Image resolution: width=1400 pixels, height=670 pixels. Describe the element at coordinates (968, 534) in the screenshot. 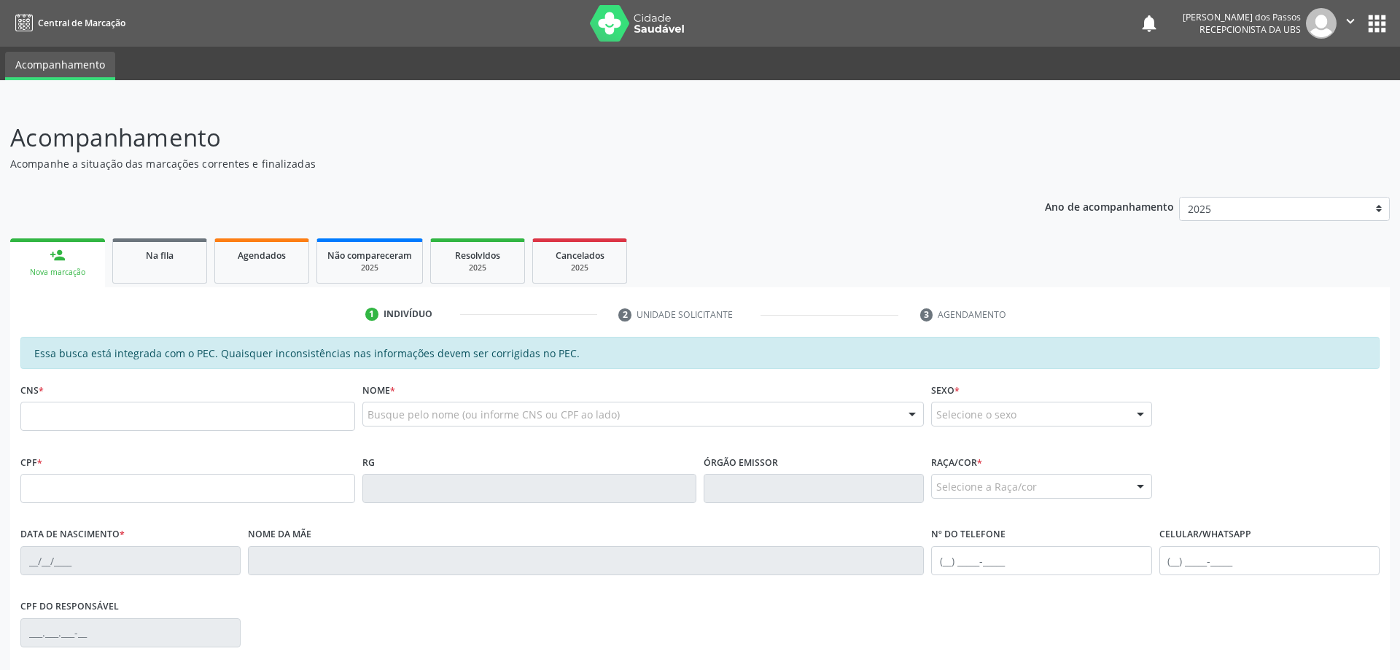

I see `label: Nº do Telefone` at that location.